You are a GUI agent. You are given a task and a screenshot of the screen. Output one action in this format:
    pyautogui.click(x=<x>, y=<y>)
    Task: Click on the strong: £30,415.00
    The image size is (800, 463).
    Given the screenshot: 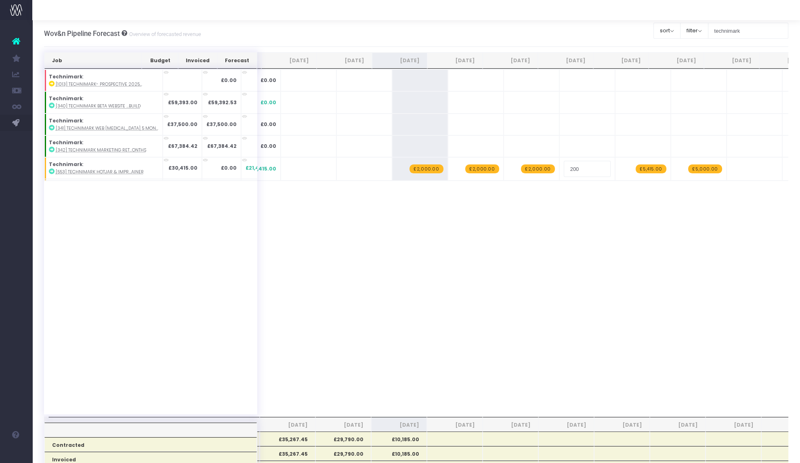 What is the action you would take?
    pyautogui.click(x=183, y=168)
    